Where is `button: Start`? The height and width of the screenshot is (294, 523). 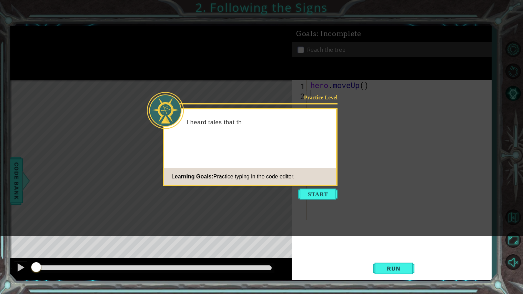 button: Start is located at coordinates (318, 194).